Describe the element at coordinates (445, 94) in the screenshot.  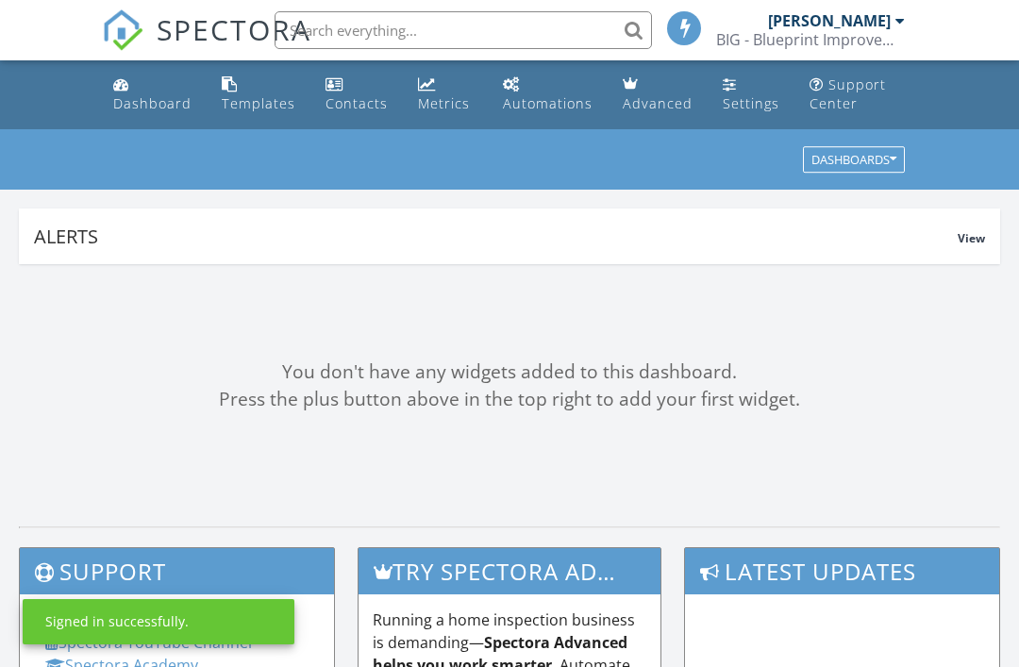
I see `a: Metrics` at that location.